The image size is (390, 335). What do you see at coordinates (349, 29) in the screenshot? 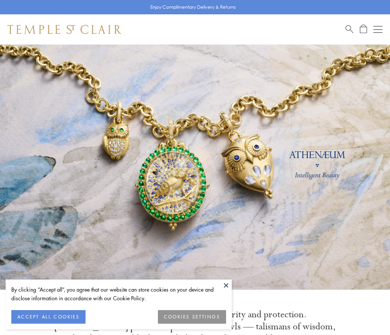
I see `a: Search` at bounding box center [349, 29].